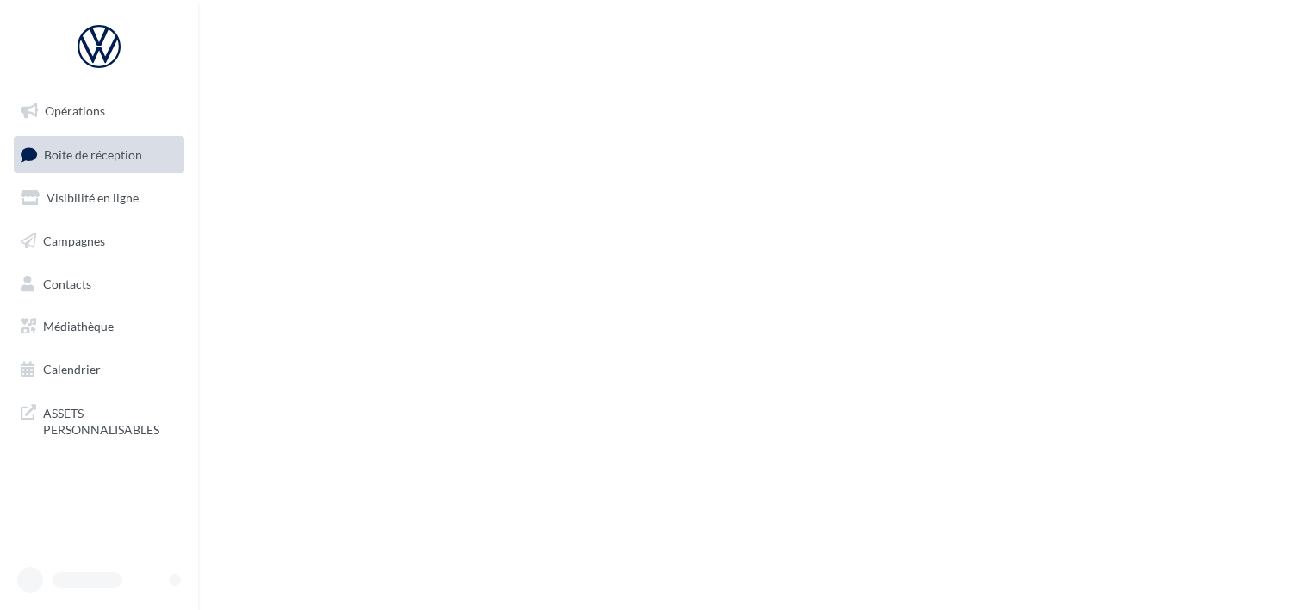 Image resolution: width=1304 pixels, height=610 pixels. Describe the element at coordinates (75, 110) in the screenshot. I see `span: Opérations` at that location.